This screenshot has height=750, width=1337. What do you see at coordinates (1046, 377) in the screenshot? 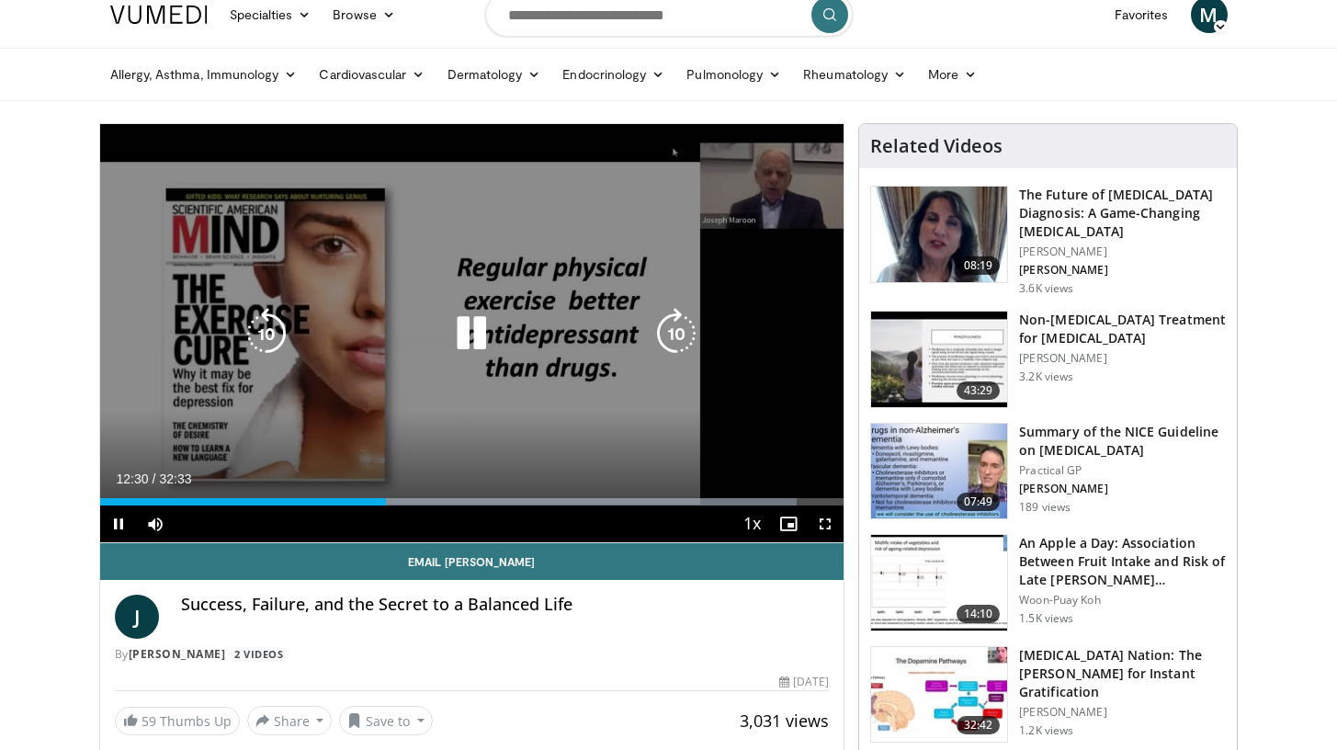
I see `p: 3.2K views` at bounding box center [1046, 377].